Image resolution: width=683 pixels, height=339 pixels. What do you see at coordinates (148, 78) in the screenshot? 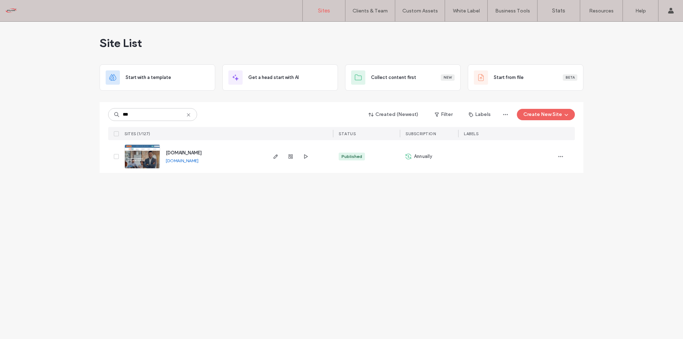
I see `span: Start with a template` at bounding box center [148, 78].